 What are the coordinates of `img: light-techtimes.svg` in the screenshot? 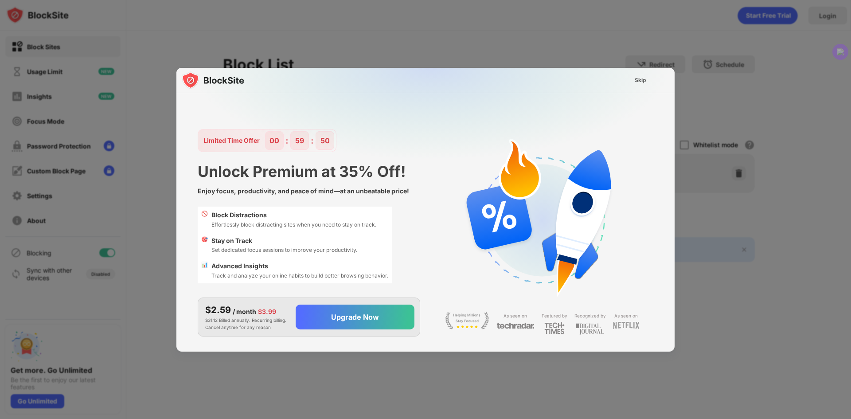 It's located at (555, 328).